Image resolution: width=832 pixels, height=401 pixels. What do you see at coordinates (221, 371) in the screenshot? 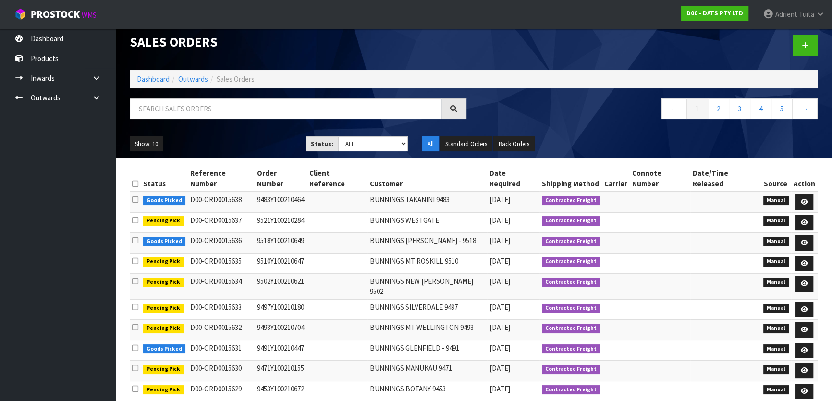
I see `td: D00-ORD0015630` at bounding box center [221, 371].